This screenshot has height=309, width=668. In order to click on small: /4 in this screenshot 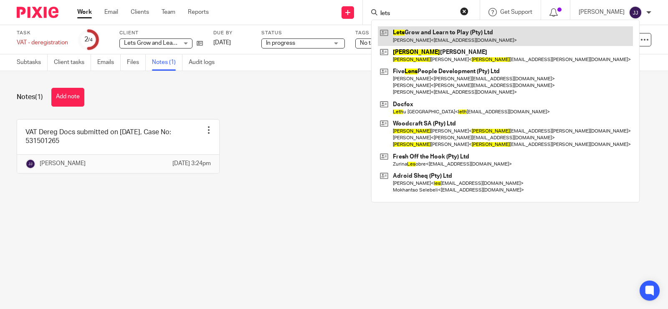, I will do `click(90, 40)`.